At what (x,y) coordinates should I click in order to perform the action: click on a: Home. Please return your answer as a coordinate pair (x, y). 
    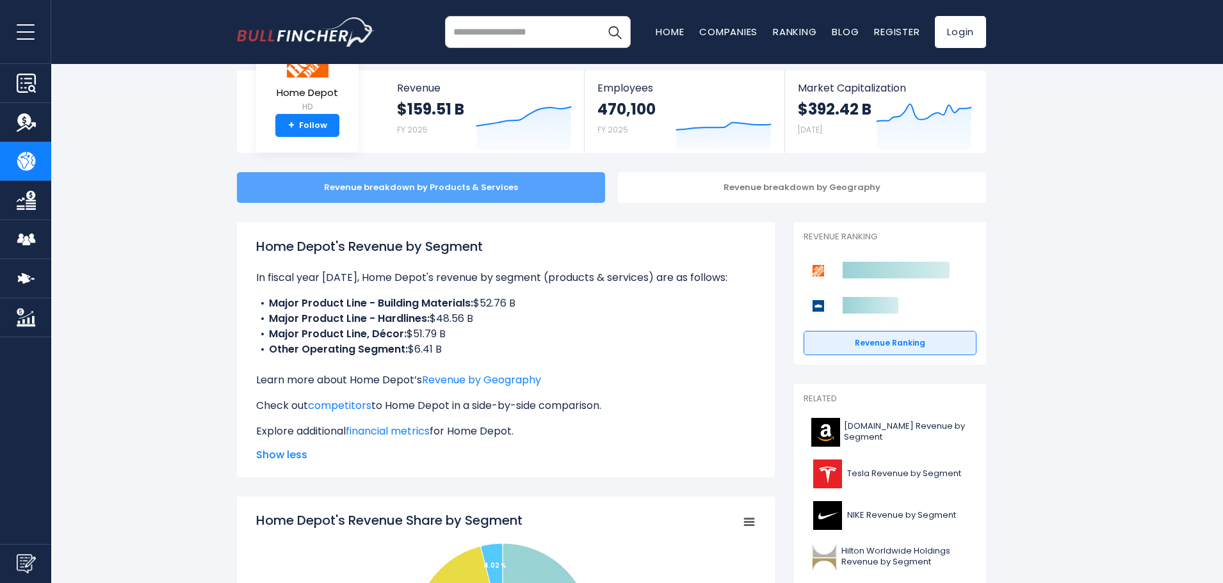
    Looking at the image, I should click on (670, 31).